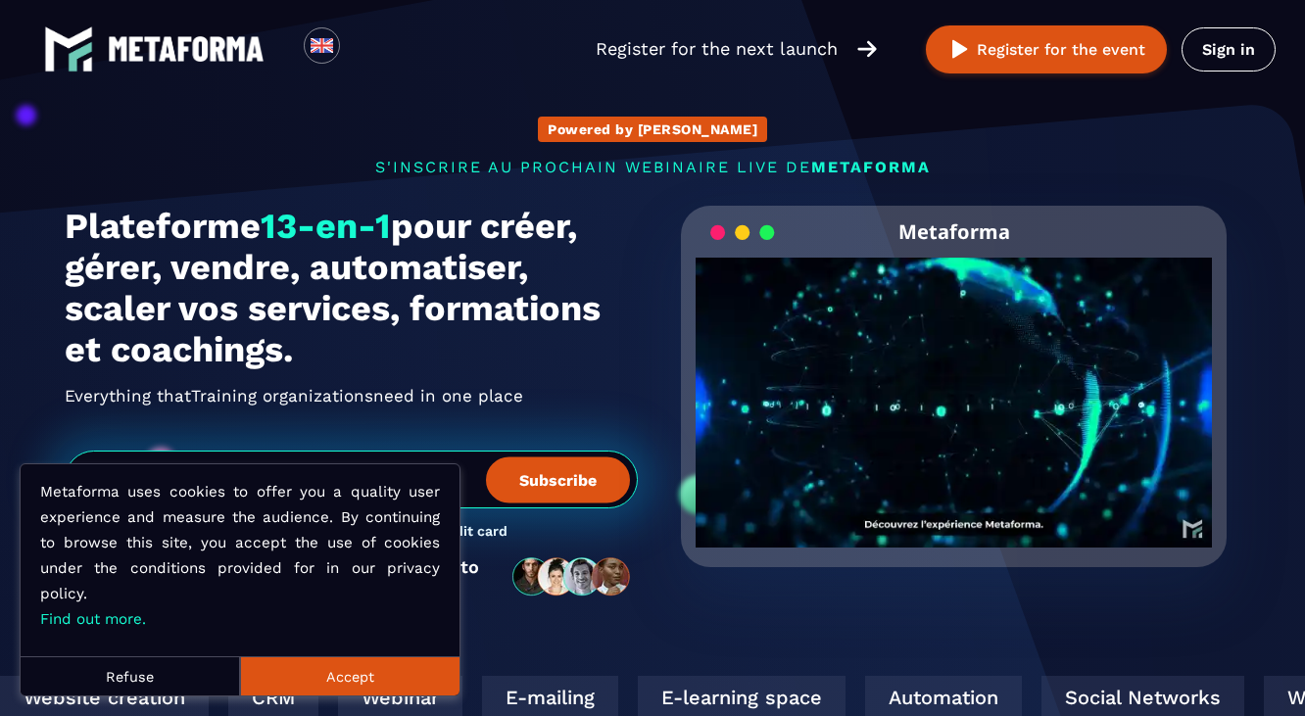 The image size is (1305, 716). I want to click on input: Search for option, so click(364, 49).